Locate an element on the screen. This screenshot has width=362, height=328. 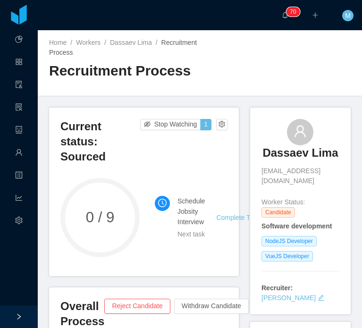
i: icon: plus is located at coordinates (315, 15).